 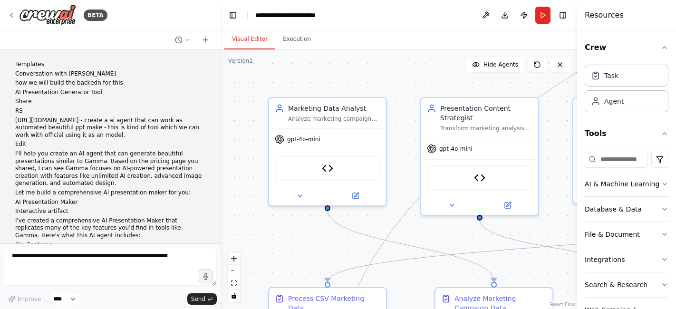 I want to click on div: Transform marketing analysis data into compelling presentation content that tells a clear story, ..., so click(x=487, y=128).